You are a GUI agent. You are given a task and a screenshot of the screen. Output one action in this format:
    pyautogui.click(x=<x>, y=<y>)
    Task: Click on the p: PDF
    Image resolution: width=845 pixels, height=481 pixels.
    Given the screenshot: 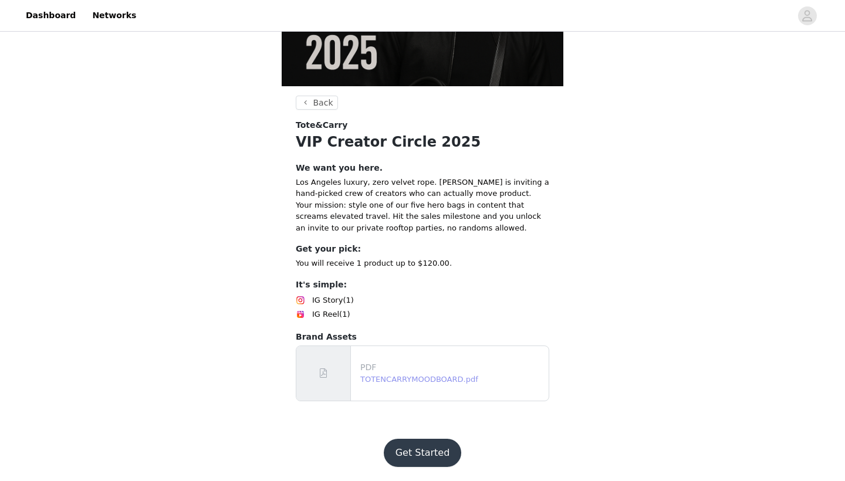 What is the action you would take?
    pyautogui.click(x=452, y=367)
    